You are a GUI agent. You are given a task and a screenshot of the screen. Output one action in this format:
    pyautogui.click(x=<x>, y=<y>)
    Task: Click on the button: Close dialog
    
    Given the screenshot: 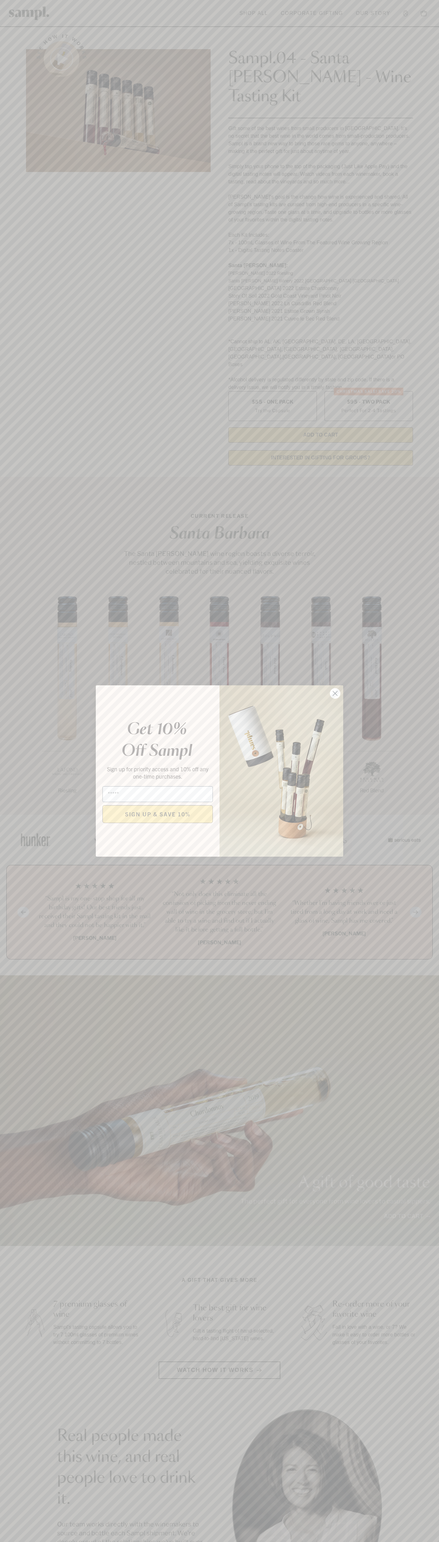 What is the action you would take?
    pyautogui.click(x=335, y=693)
    